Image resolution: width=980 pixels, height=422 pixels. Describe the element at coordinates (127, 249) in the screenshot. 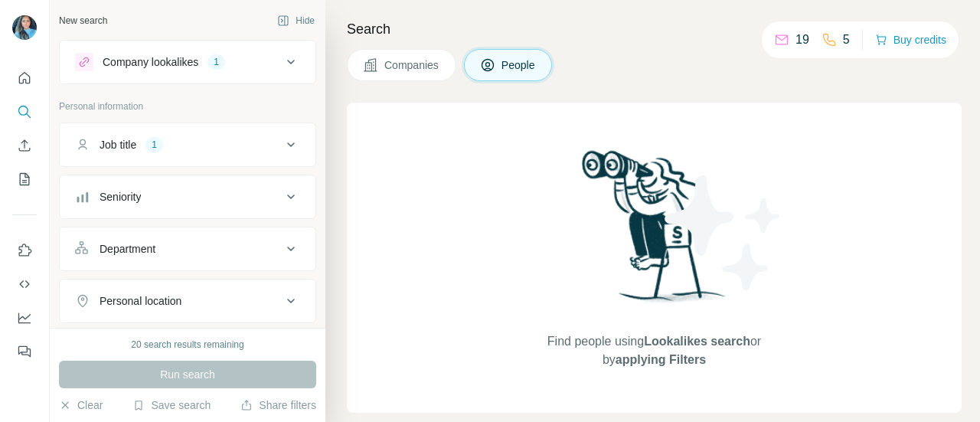

I see `div: Department` at that location.